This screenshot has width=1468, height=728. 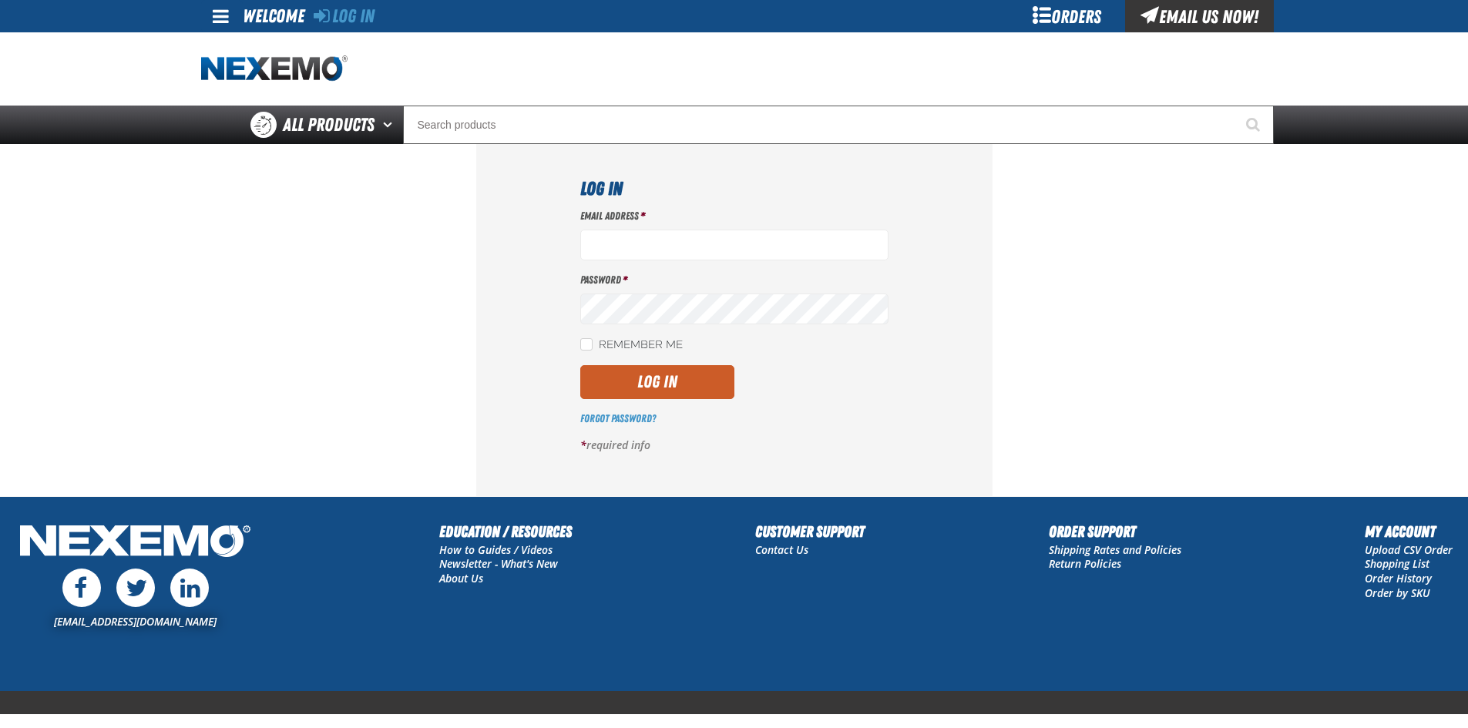 I want to click on a: Order History, so click(x=1398, y=578).